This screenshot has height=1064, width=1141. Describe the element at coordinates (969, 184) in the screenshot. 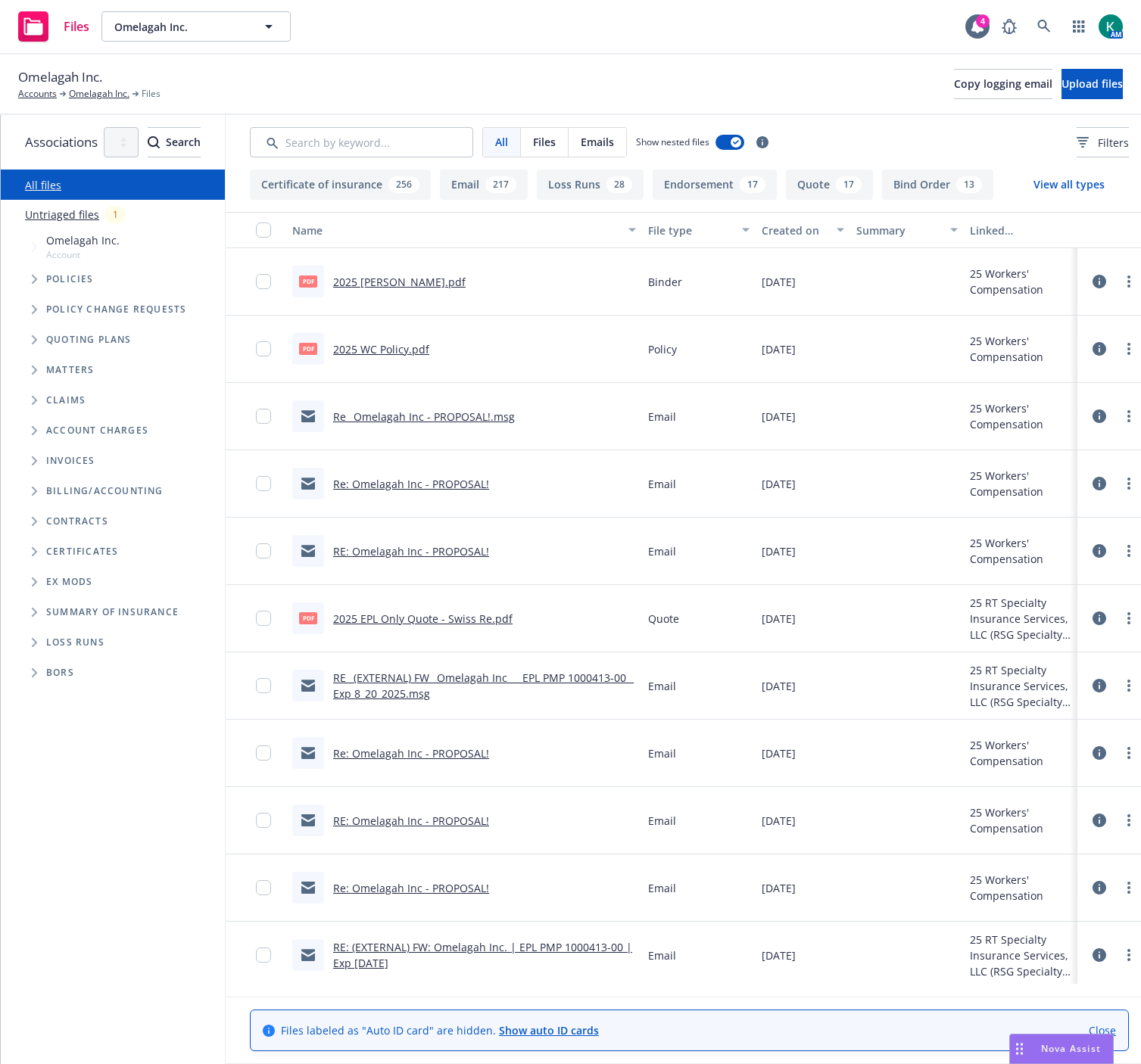

I see `div: 13` at that location.